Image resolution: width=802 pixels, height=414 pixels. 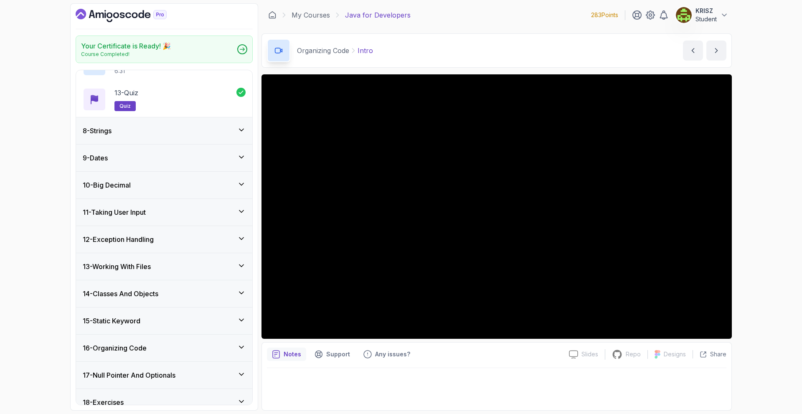 What do you see at coordinates (338, 354) in the screenshot?
I see `p: Support` at bounding box center [338, 354].